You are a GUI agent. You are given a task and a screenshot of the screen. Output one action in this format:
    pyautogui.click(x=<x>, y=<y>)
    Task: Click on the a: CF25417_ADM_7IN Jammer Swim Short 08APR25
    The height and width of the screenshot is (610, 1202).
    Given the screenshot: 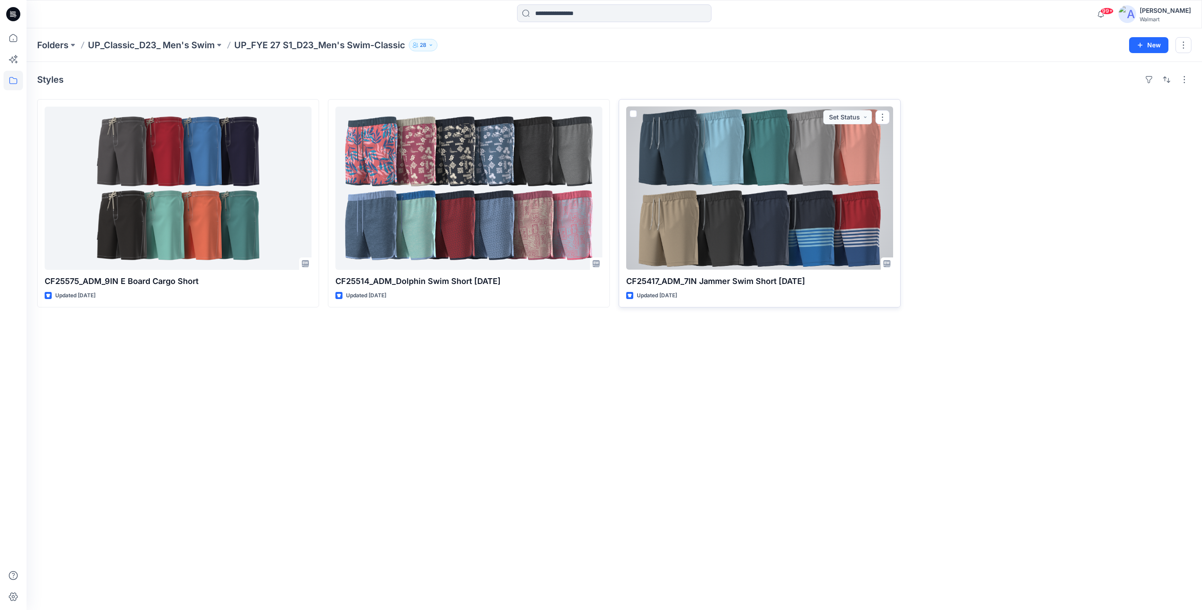 What is the action you would take?
    pyautogui.click(x=760, y=188)
    